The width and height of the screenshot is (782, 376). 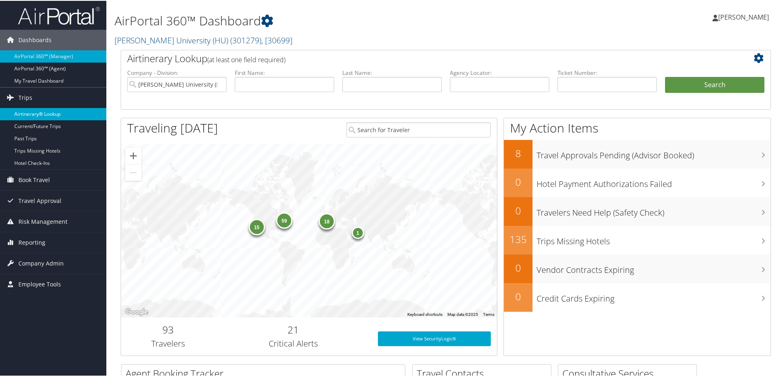 I want to click on h3: Credit Cards Expiring, so click(x=654, y=296).